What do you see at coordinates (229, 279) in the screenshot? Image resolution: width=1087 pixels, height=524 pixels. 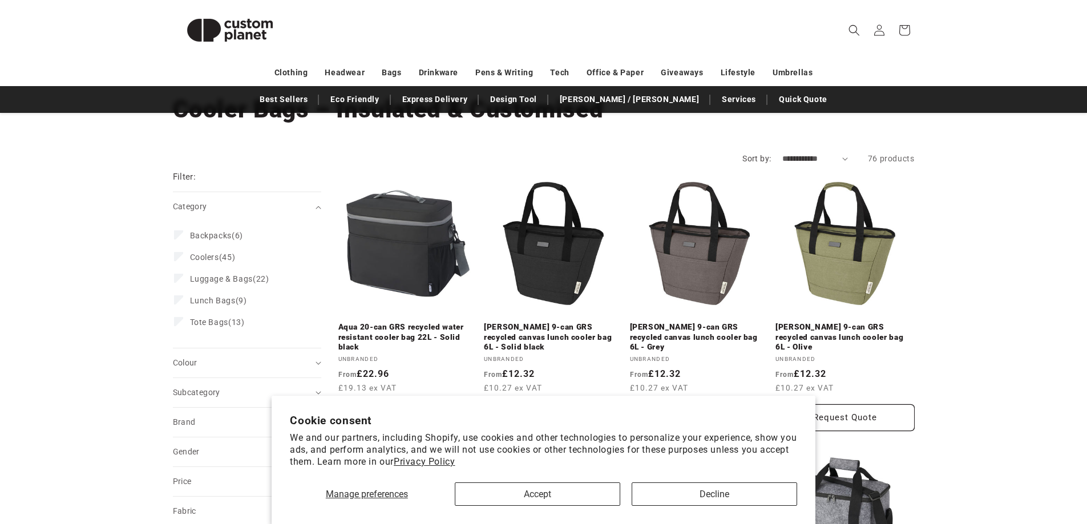 I see `span: (22)` at bounding box center [229, 279].